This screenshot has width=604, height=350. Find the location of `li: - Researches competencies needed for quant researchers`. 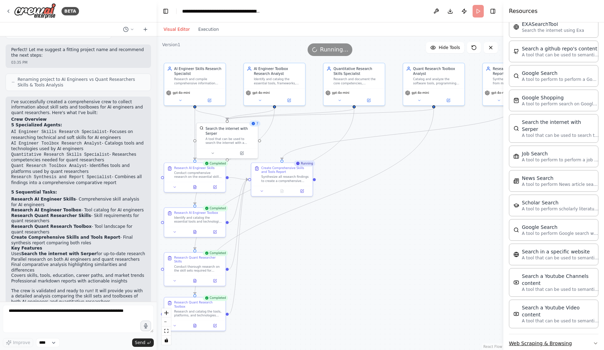

li: - Researches competencies needed for quant researchers is located at coordinates (78, 157).